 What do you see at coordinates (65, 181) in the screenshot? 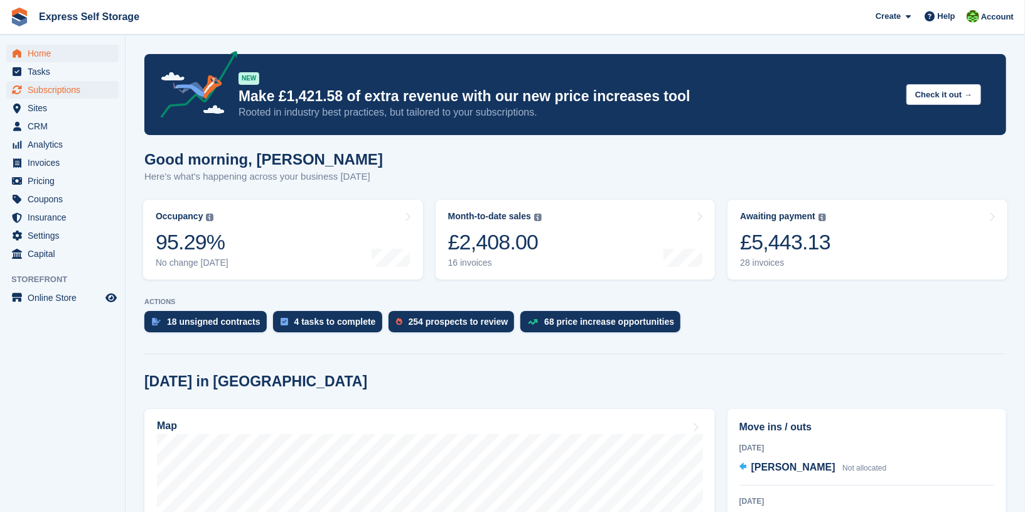
I see `span: Pricing` at bounding box center [65, 181].